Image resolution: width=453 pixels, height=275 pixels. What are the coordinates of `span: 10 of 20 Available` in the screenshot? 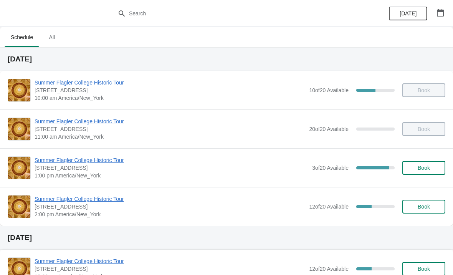 It's located at (329, 90).